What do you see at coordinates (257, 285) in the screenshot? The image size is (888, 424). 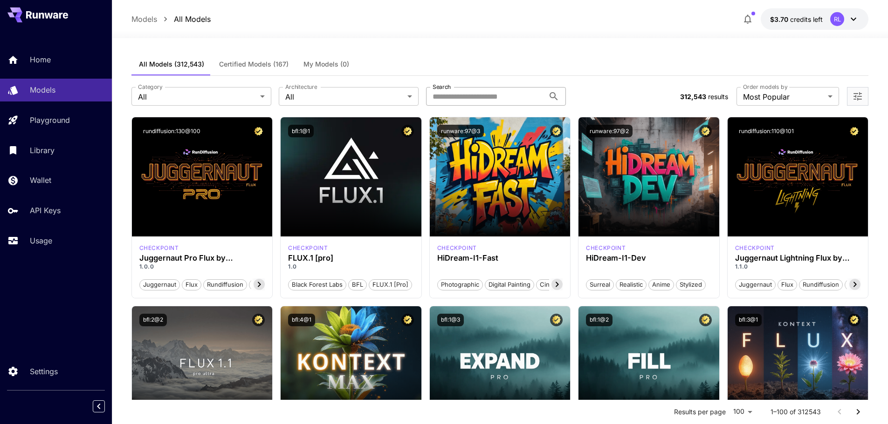 I see `button: pro` at bounding box center [257, 285].